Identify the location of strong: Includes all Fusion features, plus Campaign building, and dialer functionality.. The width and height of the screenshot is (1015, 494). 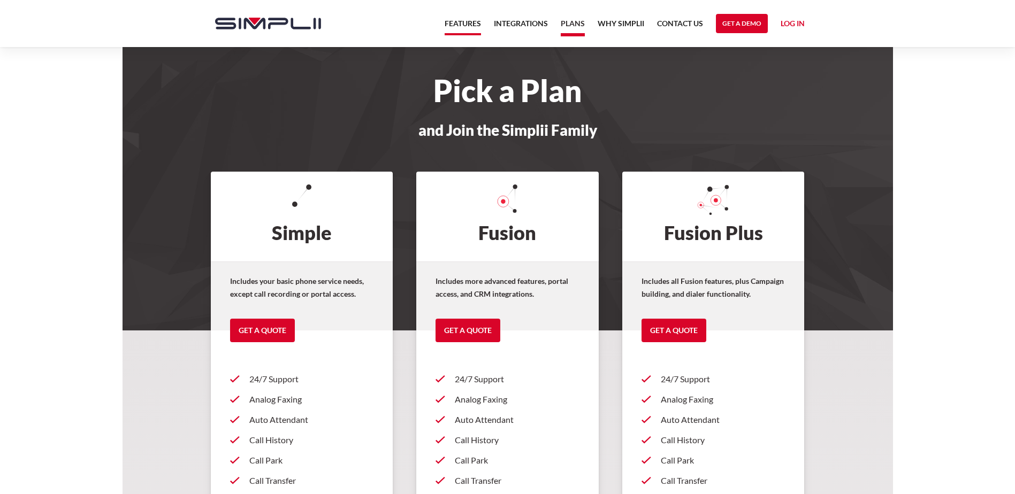
(713, 287).